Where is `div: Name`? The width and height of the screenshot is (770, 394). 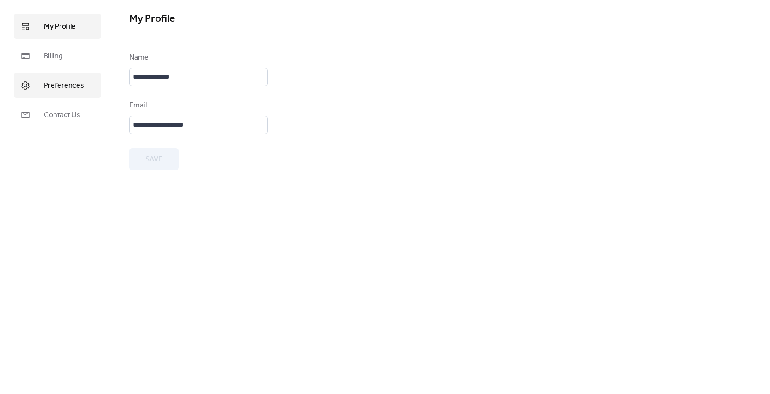 div: Name is located at coordinates (197, 58).